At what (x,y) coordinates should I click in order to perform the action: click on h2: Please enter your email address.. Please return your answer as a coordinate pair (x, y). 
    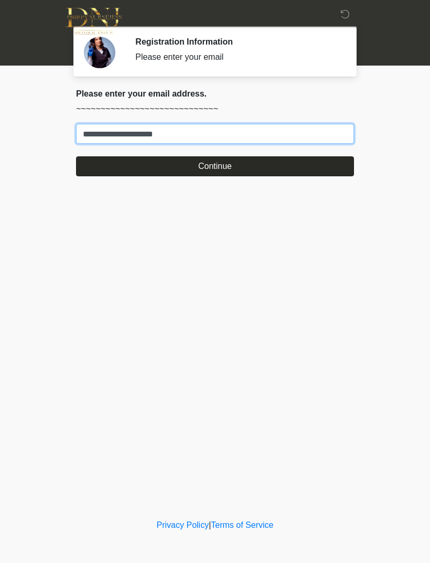
    Looking at the image, I should click on (215, 93).